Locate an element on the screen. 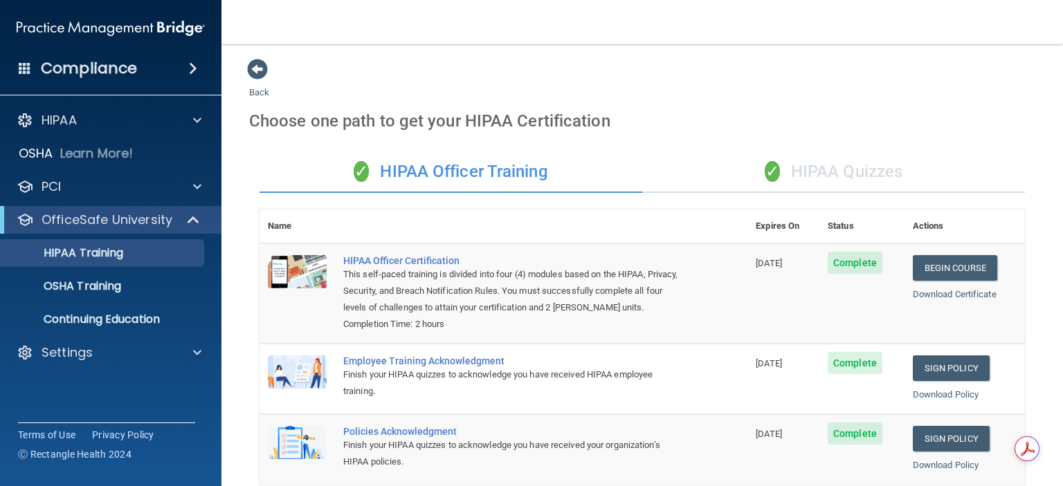  div: Choose one path to get your HIPAA Certification is located at coordinates (642, 121).